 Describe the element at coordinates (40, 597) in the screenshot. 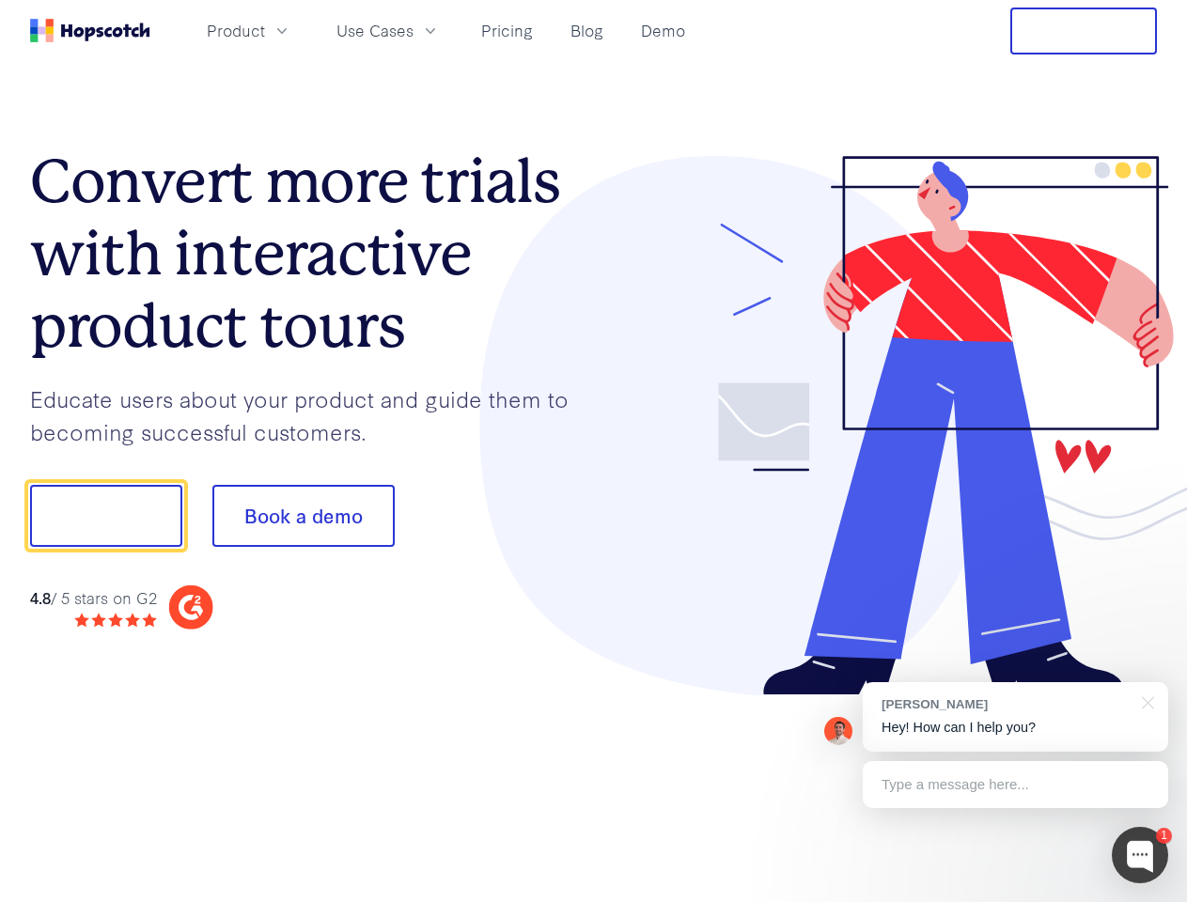

I see `strong: 4.8` at that location.